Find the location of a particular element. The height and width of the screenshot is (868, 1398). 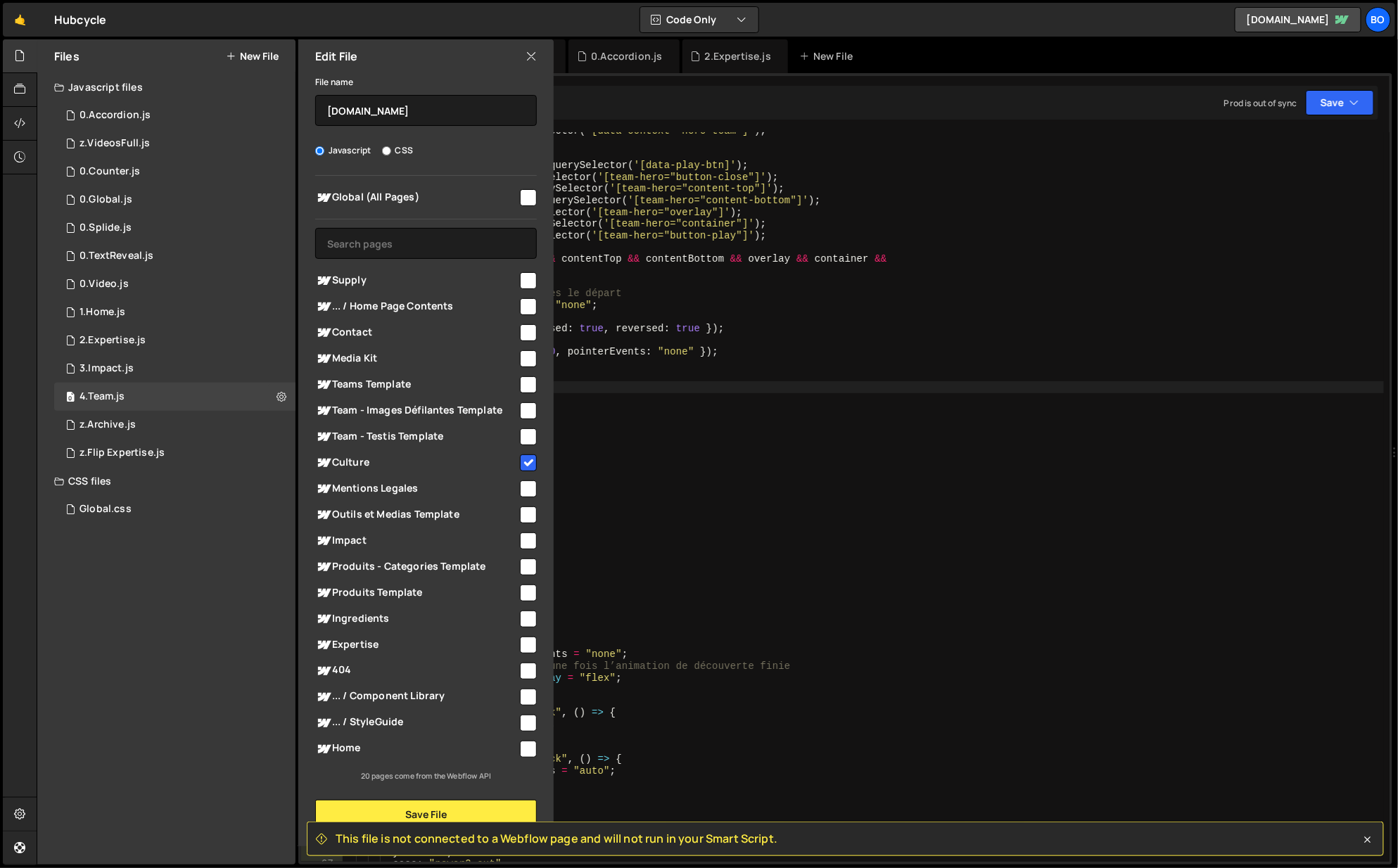

span: Contact is located at coordinates (416, 333).